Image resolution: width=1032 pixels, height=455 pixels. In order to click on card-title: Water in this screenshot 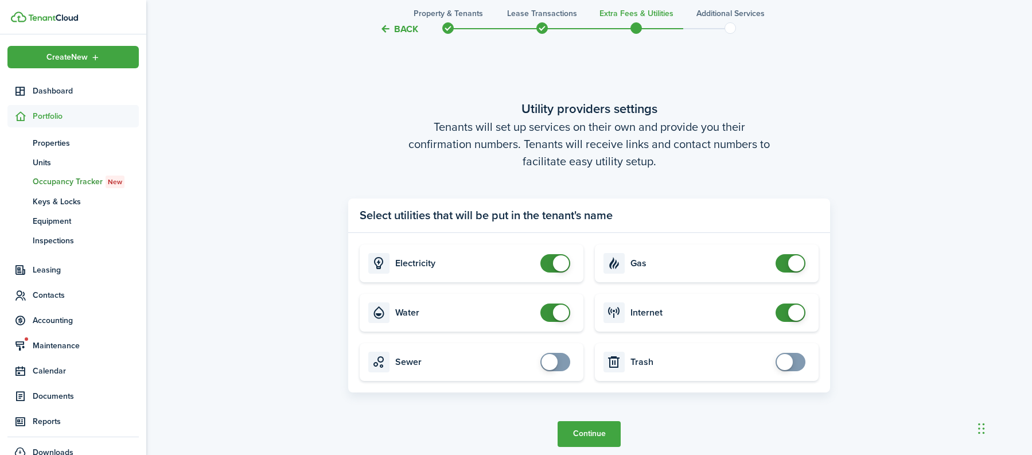, I will do `click(465, 313)`.